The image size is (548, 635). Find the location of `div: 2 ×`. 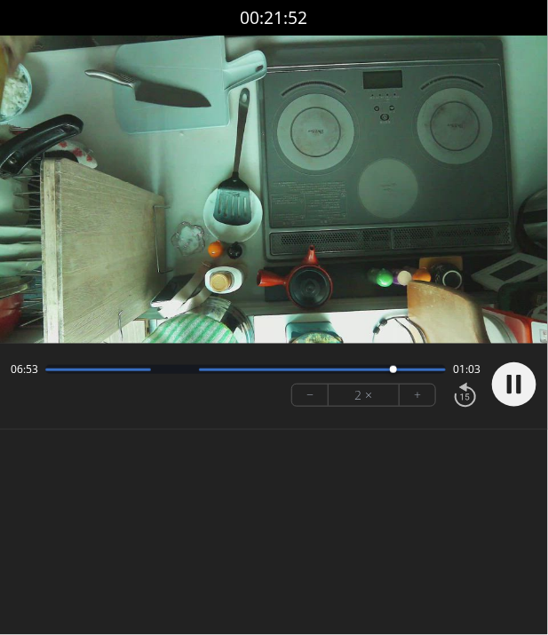

div: 2 × is located at coordinates (364, 395).